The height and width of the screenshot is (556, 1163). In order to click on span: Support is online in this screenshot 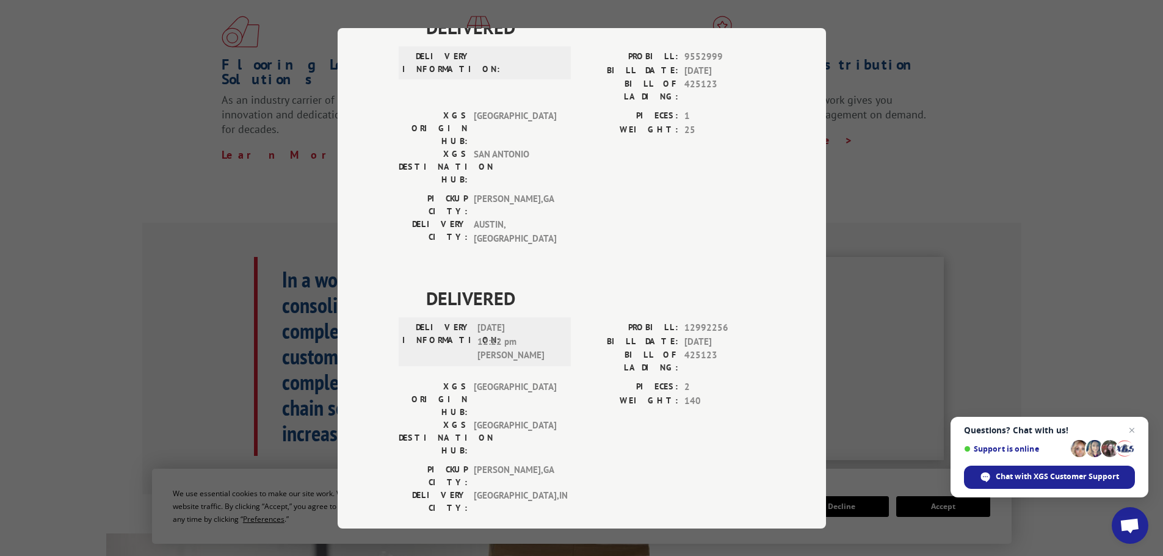, I will do `click(1015, 449)`.